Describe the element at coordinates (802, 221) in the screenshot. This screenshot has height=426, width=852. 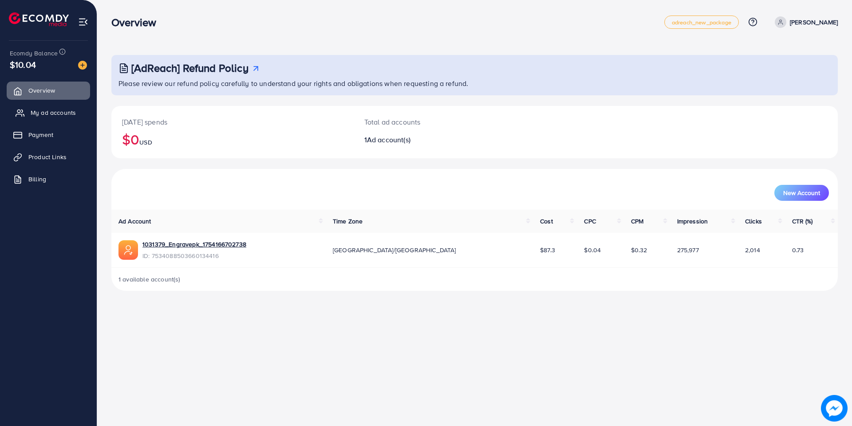
I see `span: CTR (%)` at that location.